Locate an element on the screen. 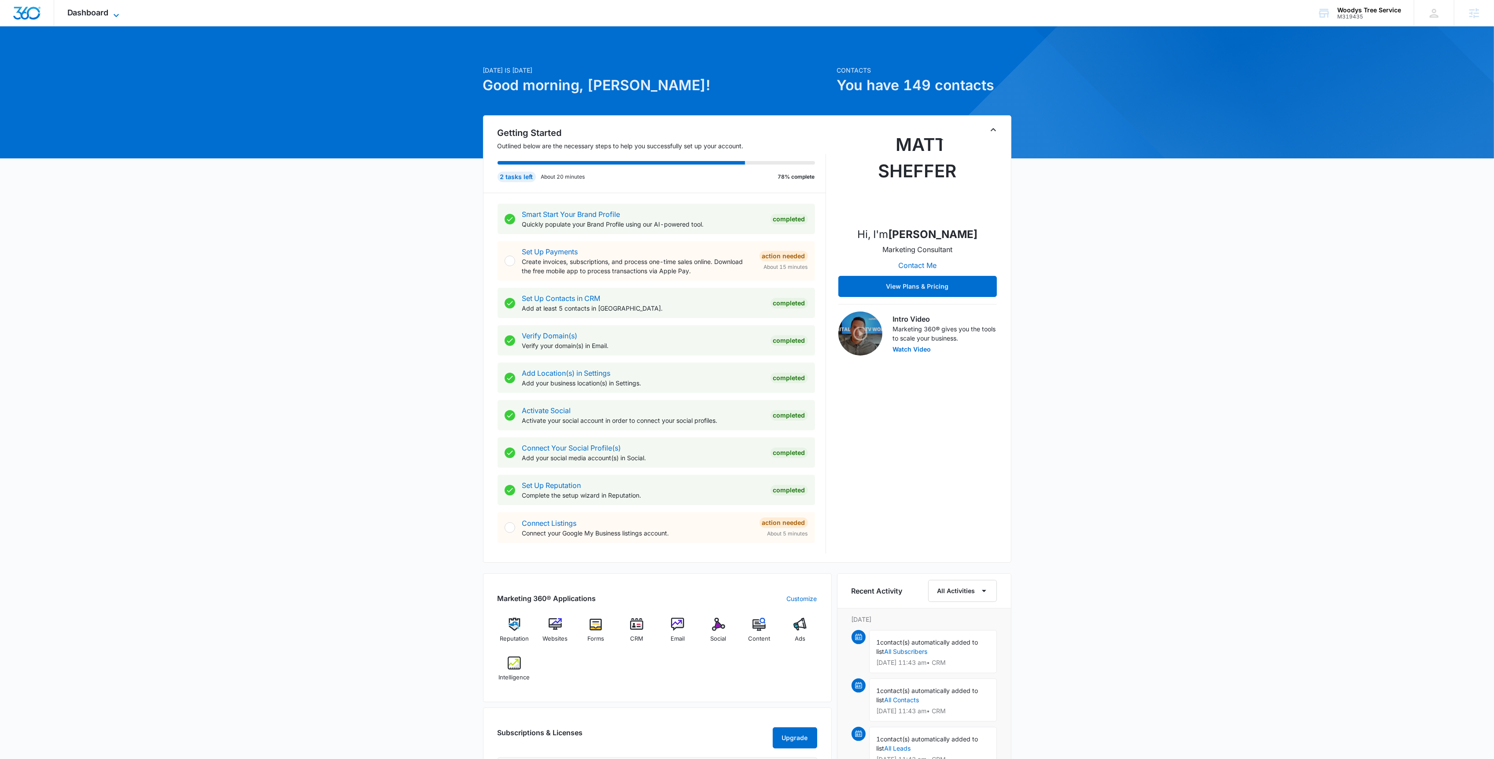  p: Hi, I'm is located at coordinates (917, 235).